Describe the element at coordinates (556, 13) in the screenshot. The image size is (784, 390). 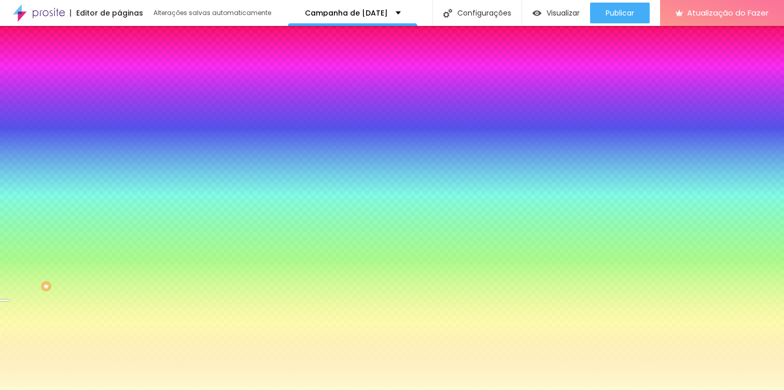
I see `button: Visualizar` at that location.